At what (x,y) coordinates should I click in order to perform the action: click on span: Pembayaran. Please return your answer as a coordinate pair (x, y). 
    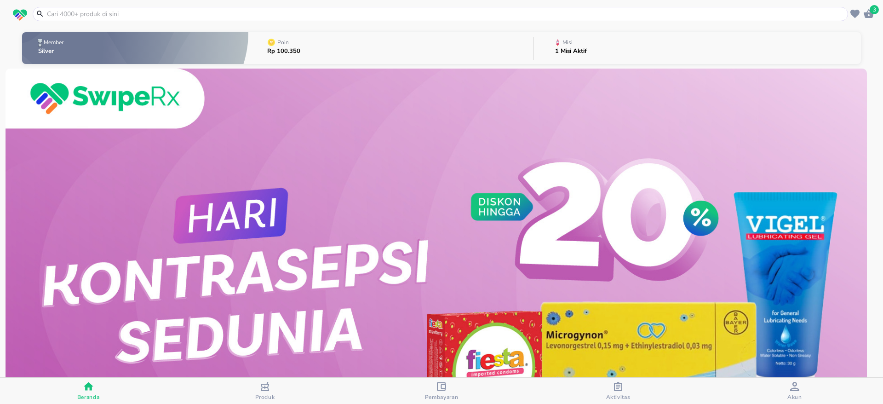
    Looking at the image, I should click on (442, 397).